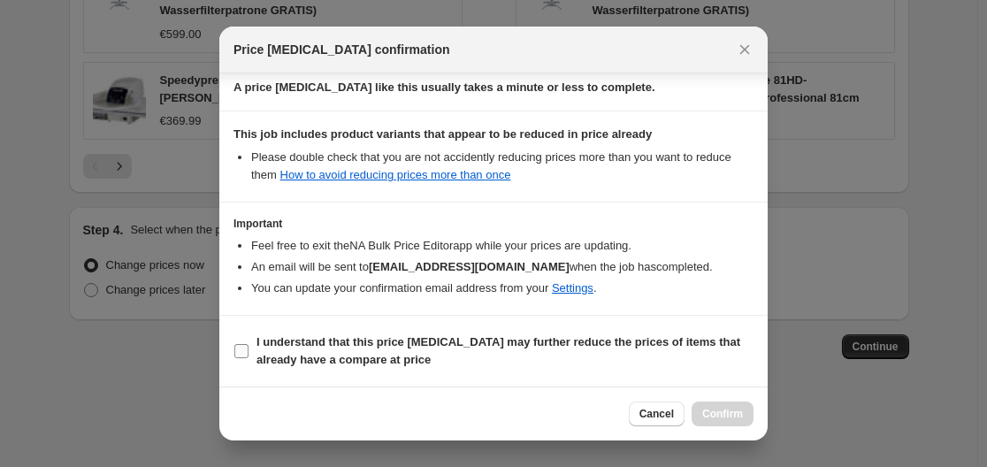 This screenshot has height=467, width=987. I want to click on li: You can update your confirmation email address from your ., so click(502, 288).